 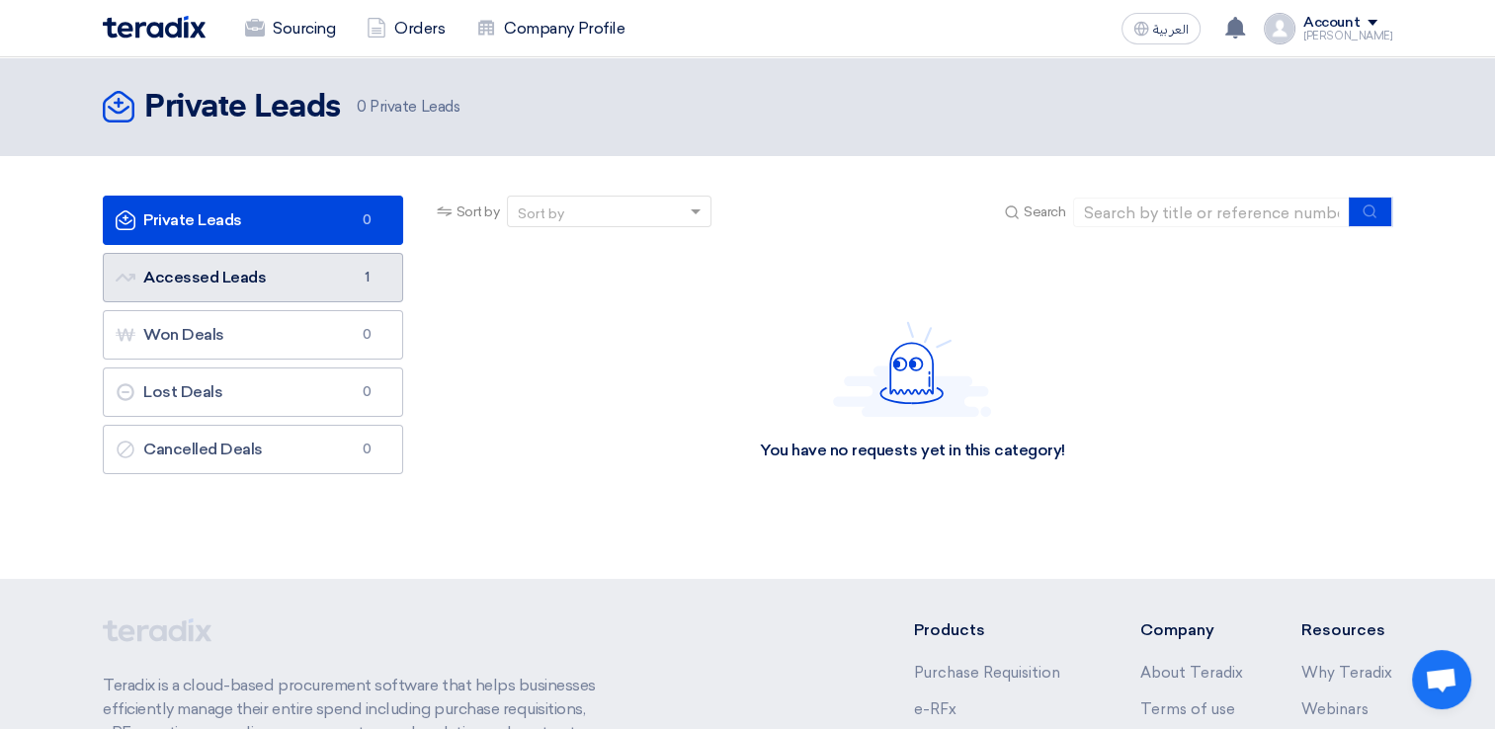 I want to click on div: Sort by, so click(x=541, y=213).